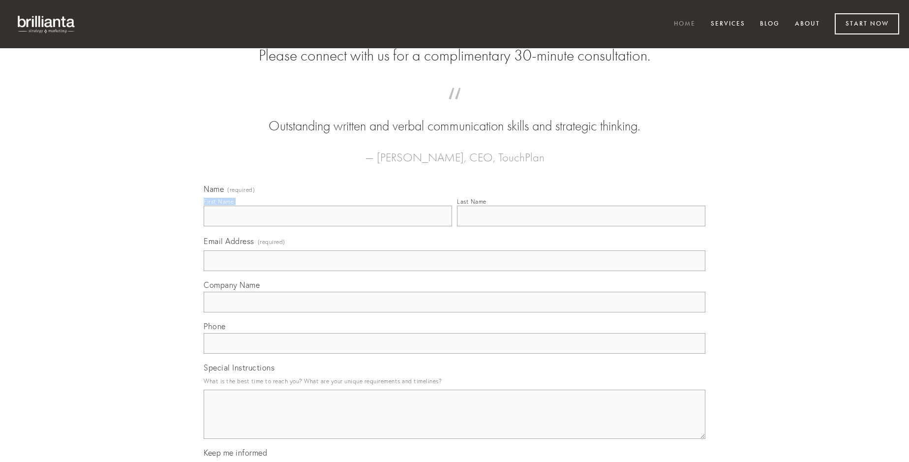 Image resolution: width=909 pixels, height=462 pixels. What do you see at coordinates (239, 368) in the screenshot?
I see `span: Special Instructions` at bounding box center [239, 368].